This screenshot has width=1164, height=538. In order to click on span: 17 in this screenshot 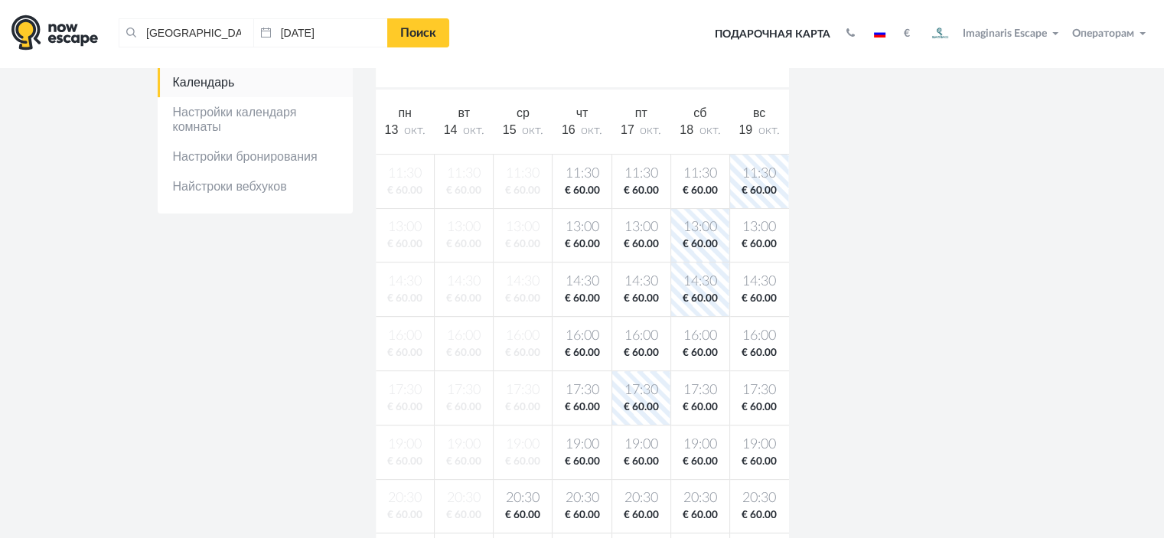, I will do `click(628, 129)`.